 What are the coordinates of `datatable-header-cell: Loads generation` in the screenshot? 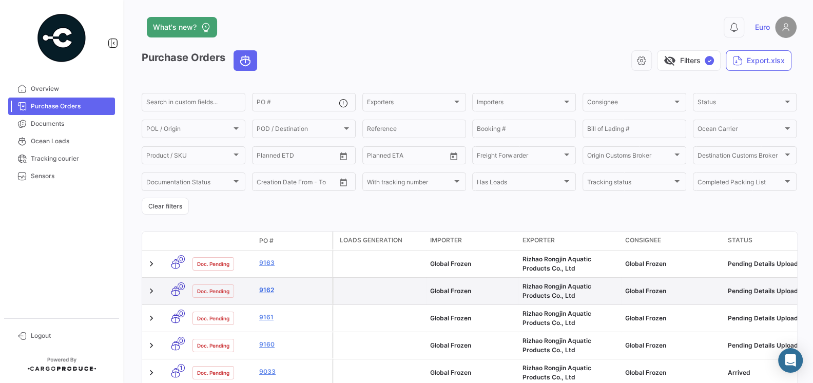 It's located at (380, 241).